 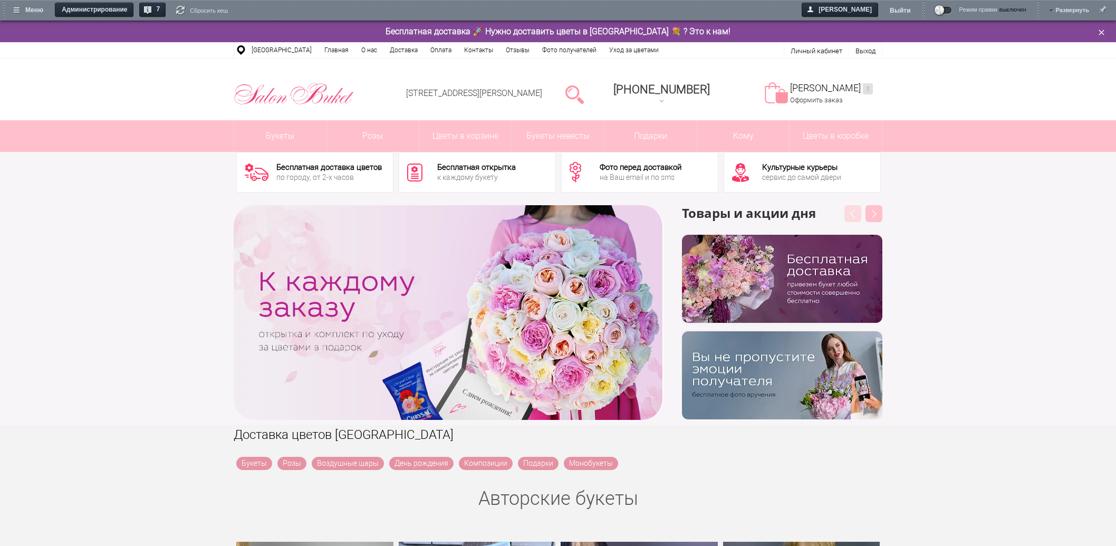 I want to click on span: Меню, so click(x=30, y=11).